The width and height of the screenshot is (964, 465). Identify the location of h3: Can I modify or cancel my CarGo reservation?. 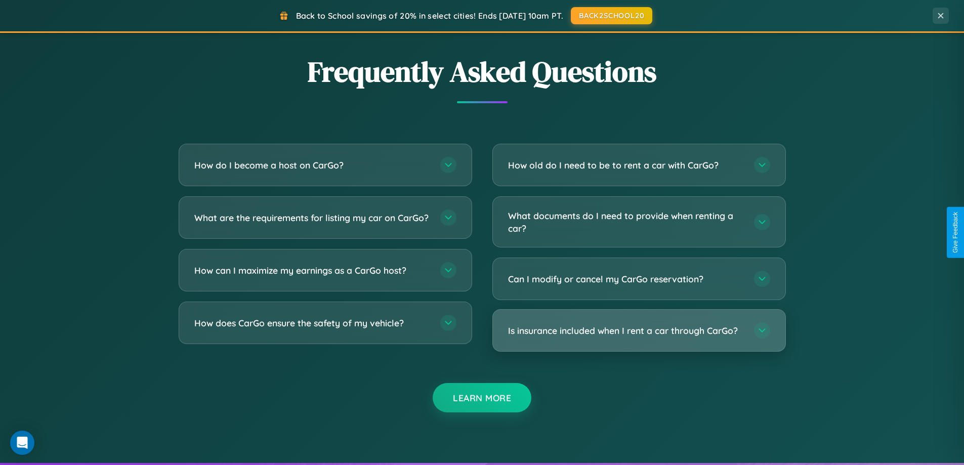
(626, 279).